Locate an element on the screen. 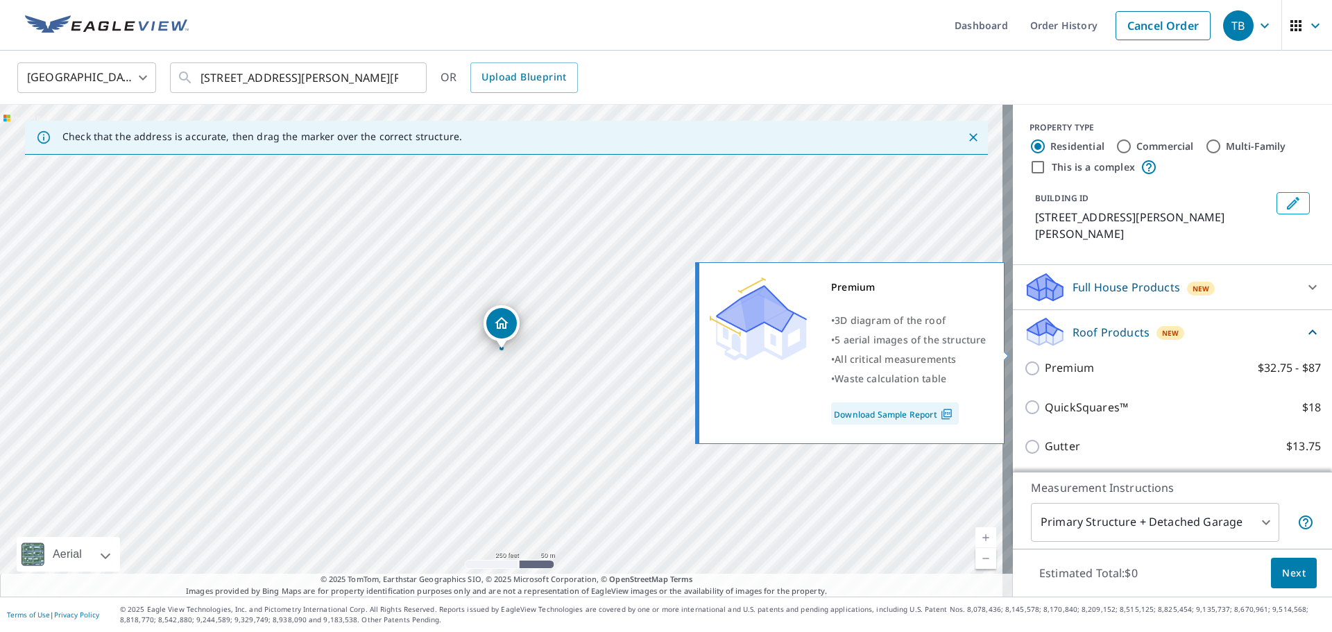 The height and width of the screenshot is (632, 1332). p: $13.75 is located at coordinates (1304, 446).